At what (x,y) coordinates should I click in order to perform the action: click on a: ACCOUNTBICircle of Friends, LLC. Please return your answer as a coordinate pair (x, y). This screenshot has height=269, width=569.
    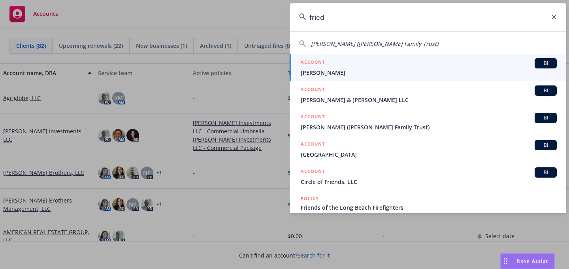
    Looking at the image, I should click on (428, 176).